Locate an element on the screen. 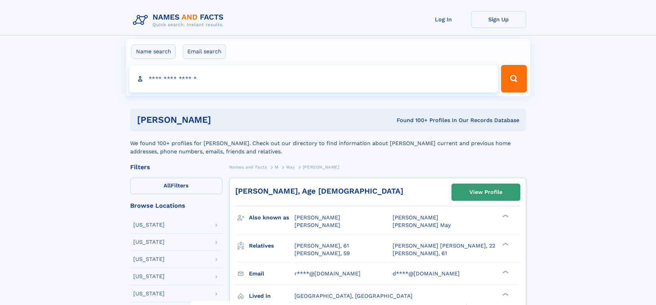 The height and width of the screenshot is (305, 656). a: Log In is located at coordinates (444, 19).